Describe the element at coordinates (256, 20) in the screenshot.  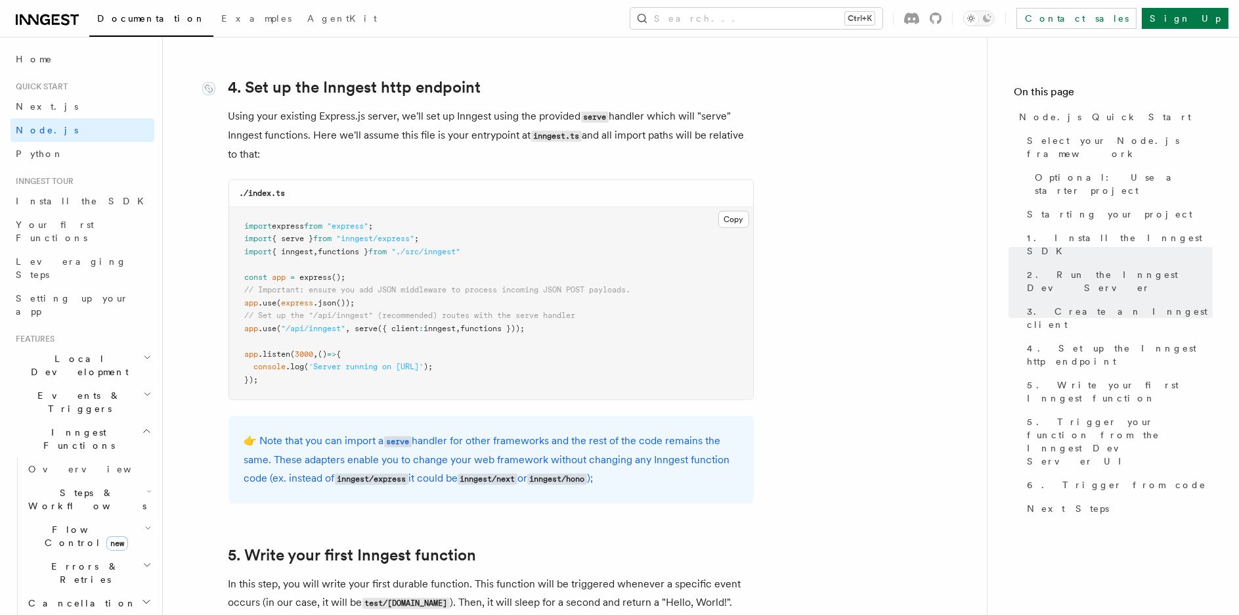
I see `a: Examples` at that location.